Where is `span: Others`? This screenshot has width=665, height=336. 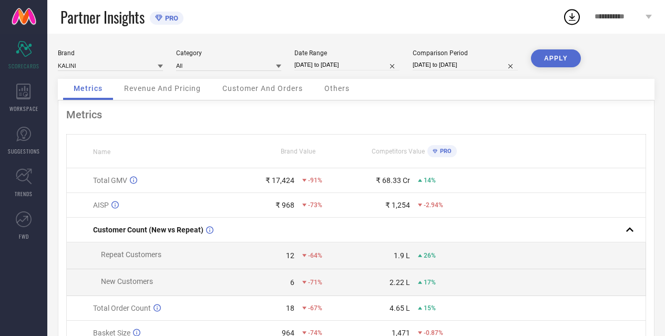 span: Others is located at coordinates (337, 88).